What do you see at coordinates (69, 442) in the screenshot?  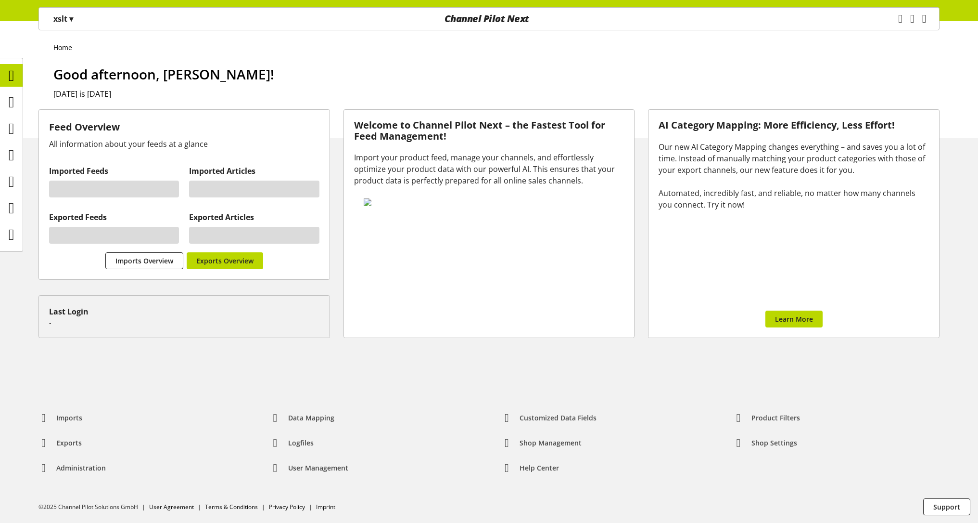 I see `span: Exports` at bounding box center [69, 442].